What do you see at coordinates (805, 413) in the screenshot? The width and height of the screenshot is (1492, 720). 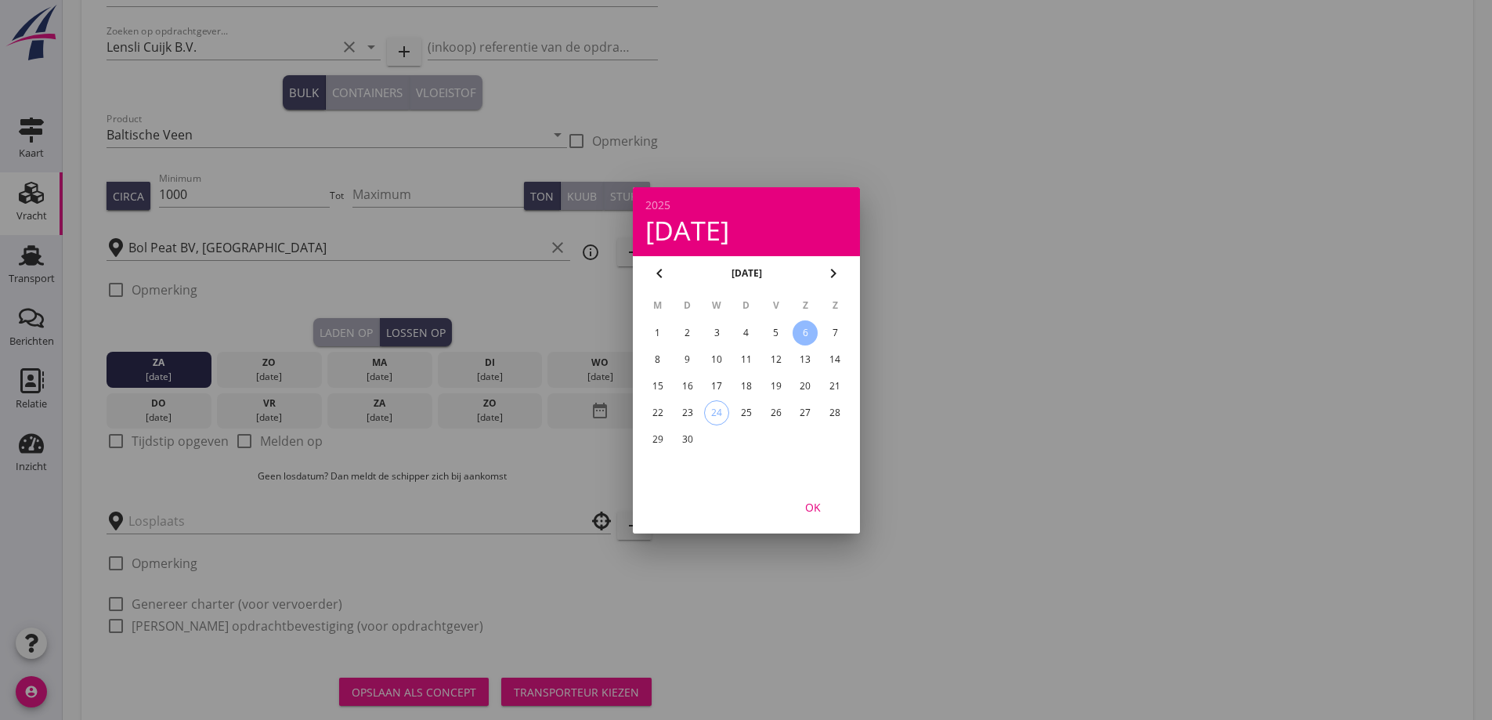 I see `div: 27` at bounding box center [805, 413].